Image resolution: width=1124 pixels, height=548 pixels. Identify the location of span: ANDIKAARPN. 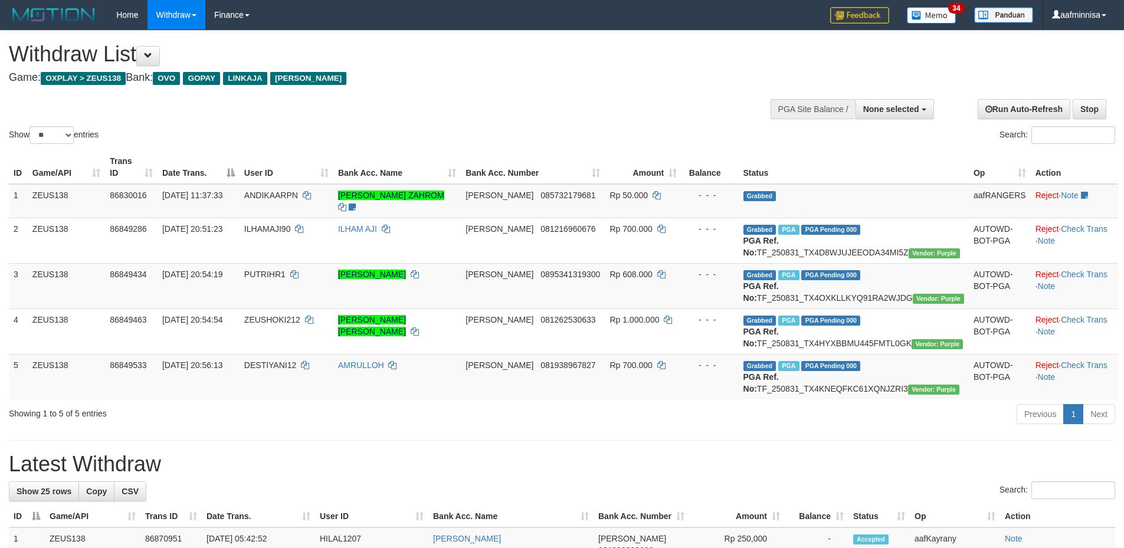
(271, 195).